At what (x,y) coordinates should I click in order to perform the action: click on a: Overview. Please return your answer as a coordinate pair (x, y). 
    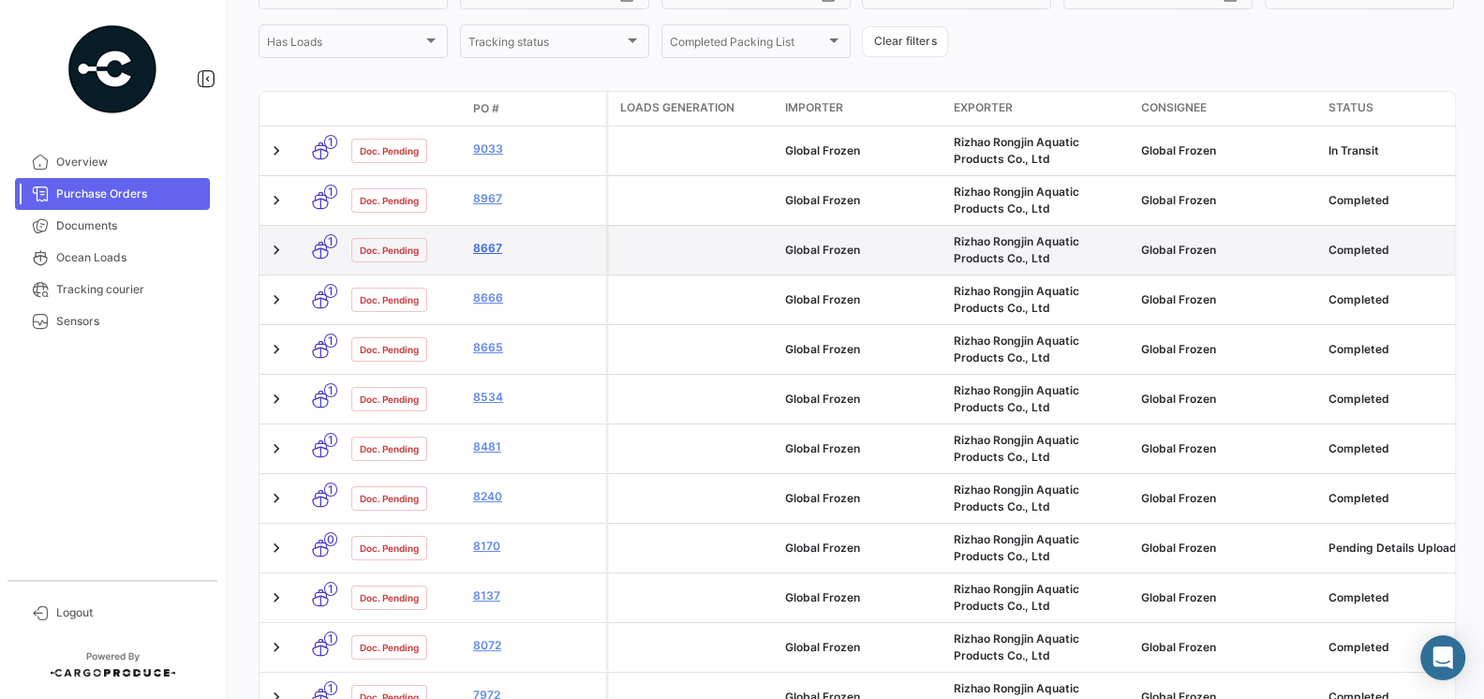
    Looking at the image, I should click on (112, 162).